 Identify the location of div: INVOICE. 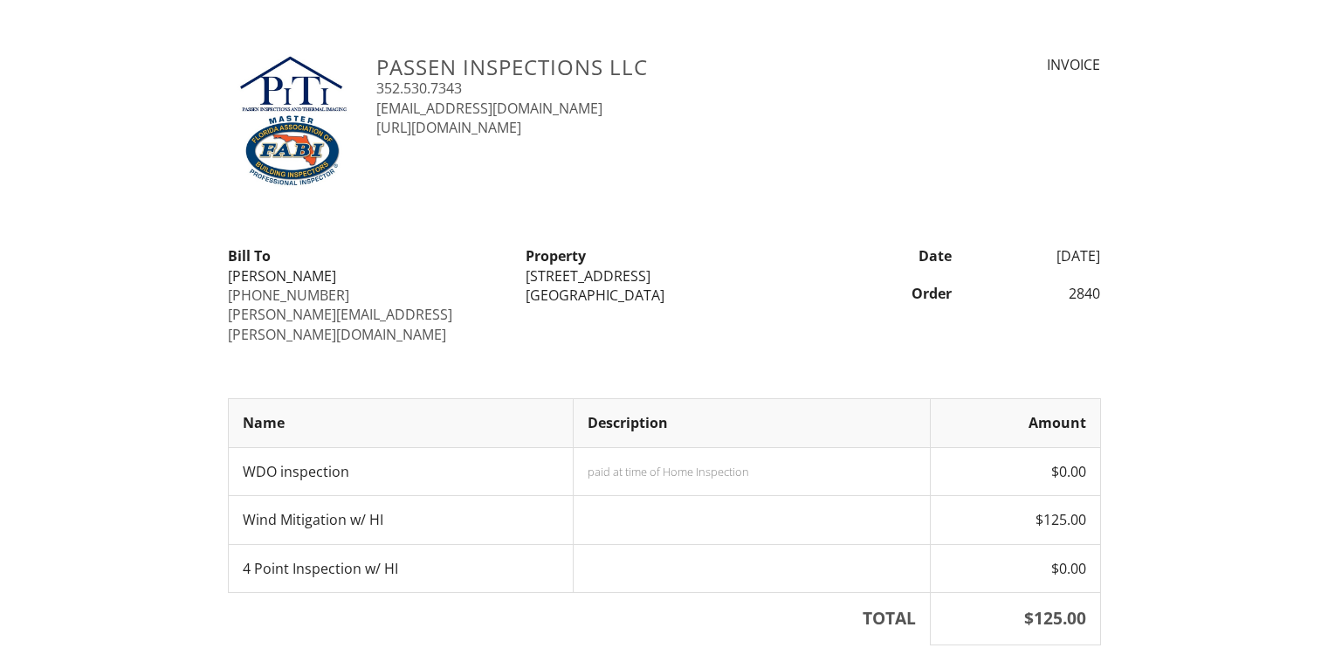
(999, 65).